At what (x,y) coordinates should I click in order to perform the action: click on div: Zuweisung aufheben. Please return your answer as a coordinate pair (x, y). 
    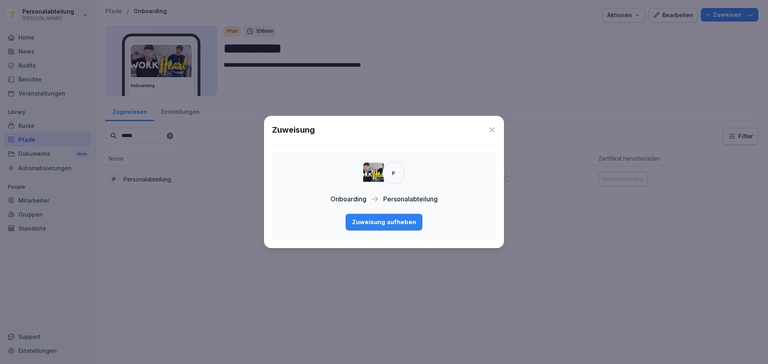
    Looking at the image, I should click on (384, 222).